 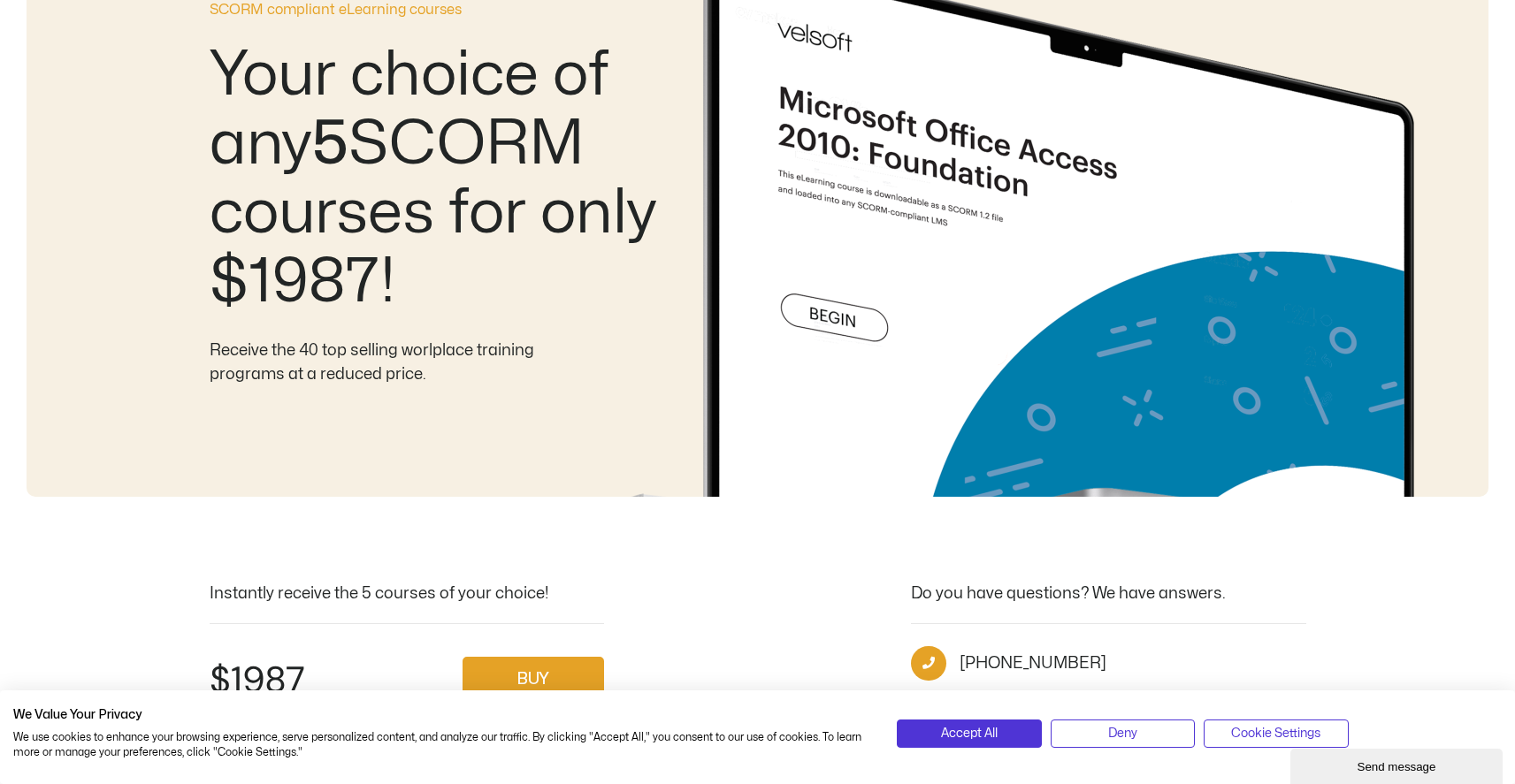 I want to click on div: Instantly receive the 5 courses of your choice!, so click(x=407, y=593).